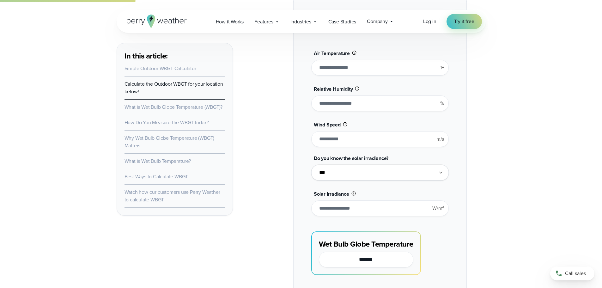 This screenshot has width=602, height=288. What do you see at coordinates (464, 21) in the screenshot?
I see `a: Try it free` at bounding box center [464, 21].